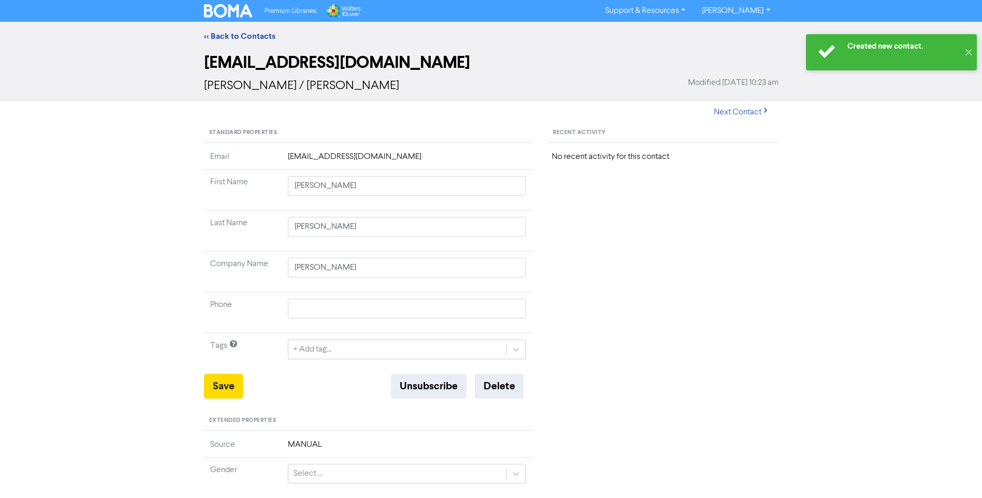 Image resolution: width=982 pixels, height=498 pixels. Describe the element at coordinates (243, 354) in the screenshot. I see `td: Tags` at that location.